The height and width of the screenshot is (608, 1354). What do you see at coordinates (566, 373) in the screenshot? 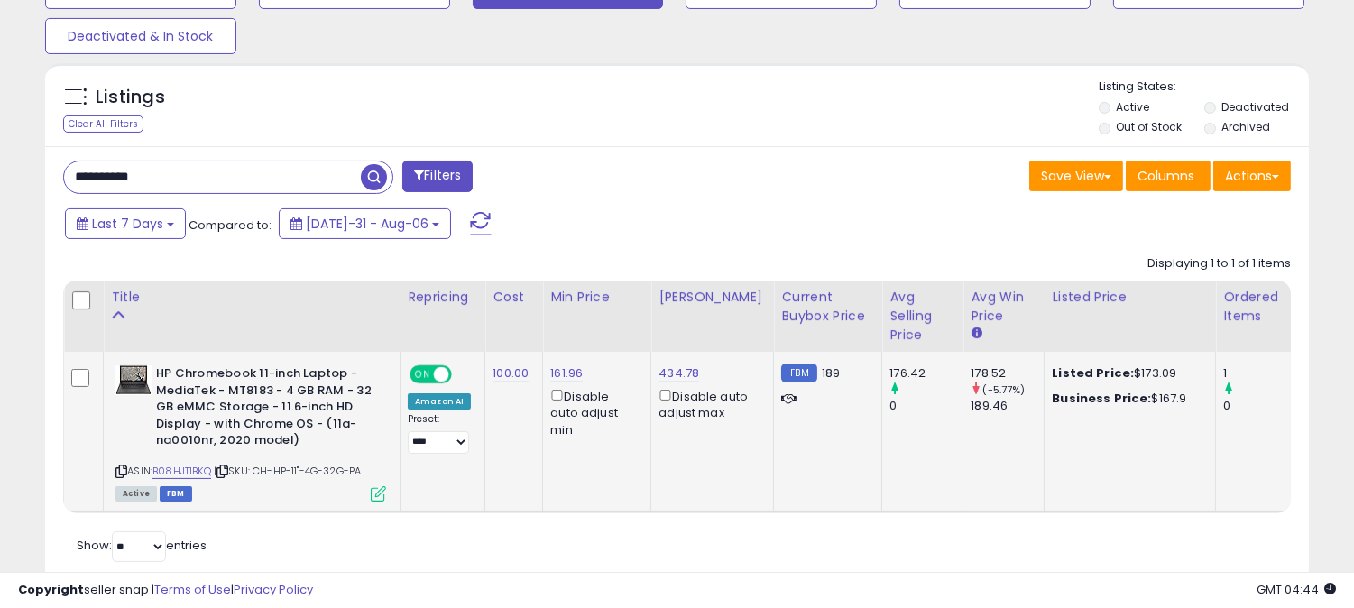
I see `a: 161.96` at bounding box center [566, 373].